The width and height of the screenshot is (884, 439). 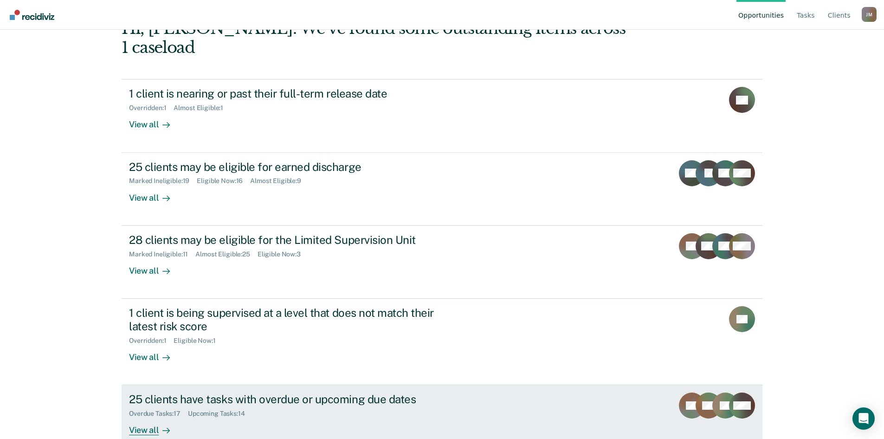 What do you see at coordinates (279, 181) in the screenshot?
I see `div: Almost Eligible : 9` at bounding box center [279, 181].